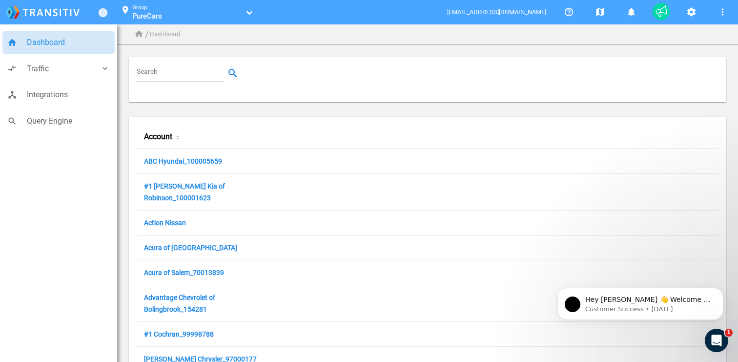  What do you see at coordinates (98, 37) in the screenshot?
I see `div: message notification from Customer Success, 26w ago. Hey Camila 👋 Welcome to Cozee 🙌 Take a look ...` at bounding box center [98, 37].